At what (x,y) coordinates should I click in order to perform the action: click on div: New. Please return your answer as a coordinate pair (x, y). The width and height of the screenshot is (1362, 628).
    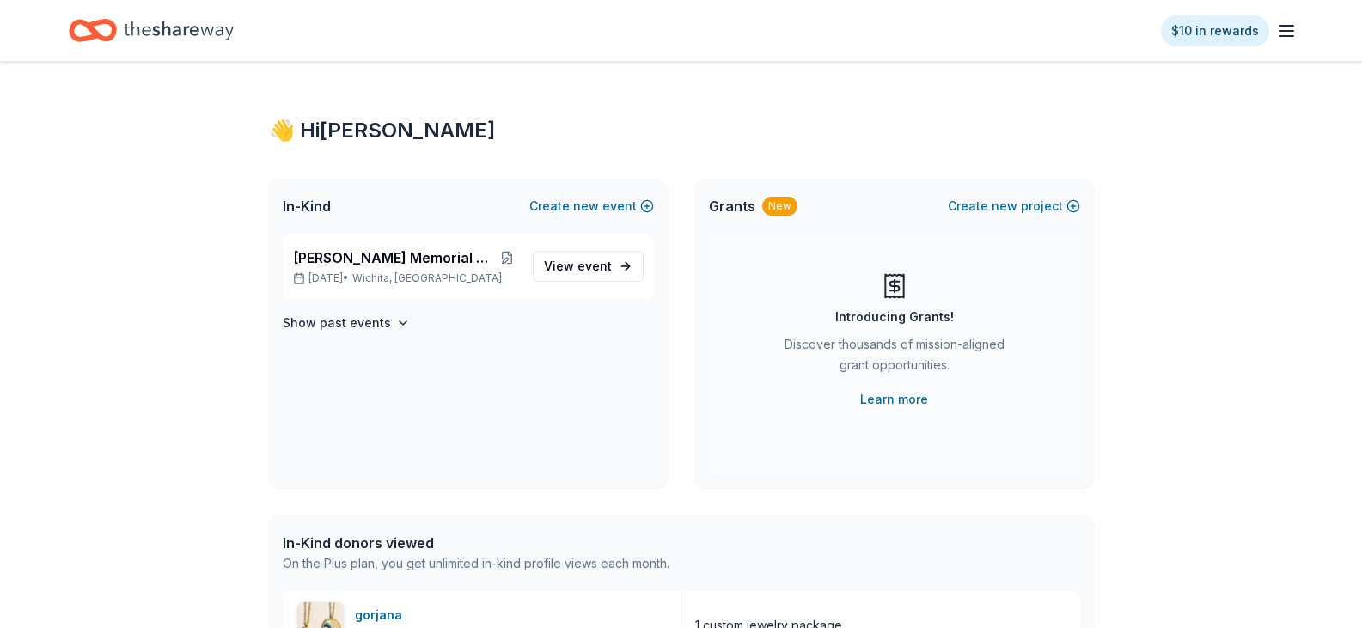
    Looking at the image, I should click on (779, 206).